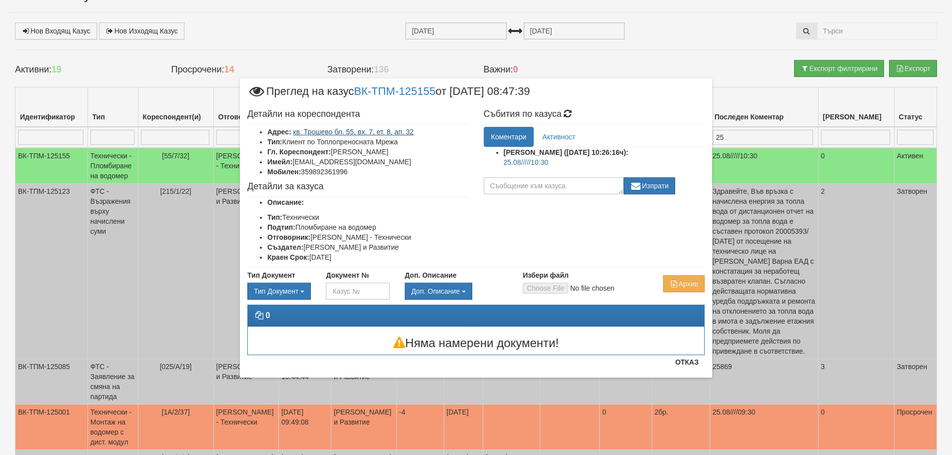  What do you see at coordinates (476, 343) in the screenshot?
I see `h3: Няма намерени документи!` at bounding box center [476, 343].